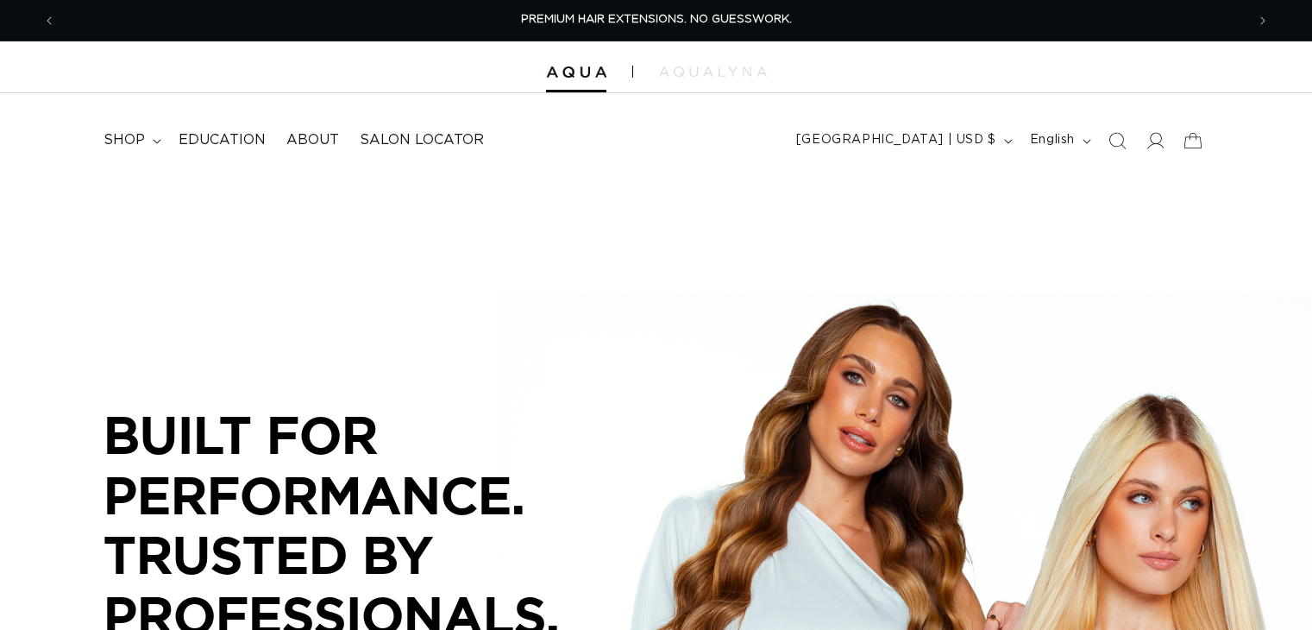  Describe the element at coordinates (312, 140) in the screenshot. I see `a: About` at that location.